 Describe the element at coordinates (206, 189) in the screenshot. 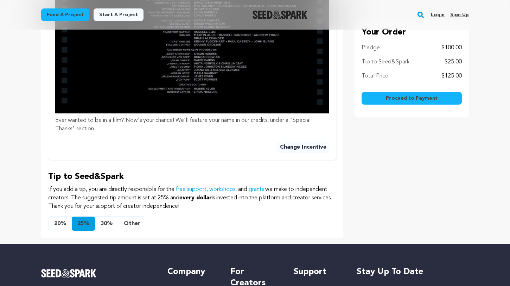

I see `a: free support, workshops,` at that location.